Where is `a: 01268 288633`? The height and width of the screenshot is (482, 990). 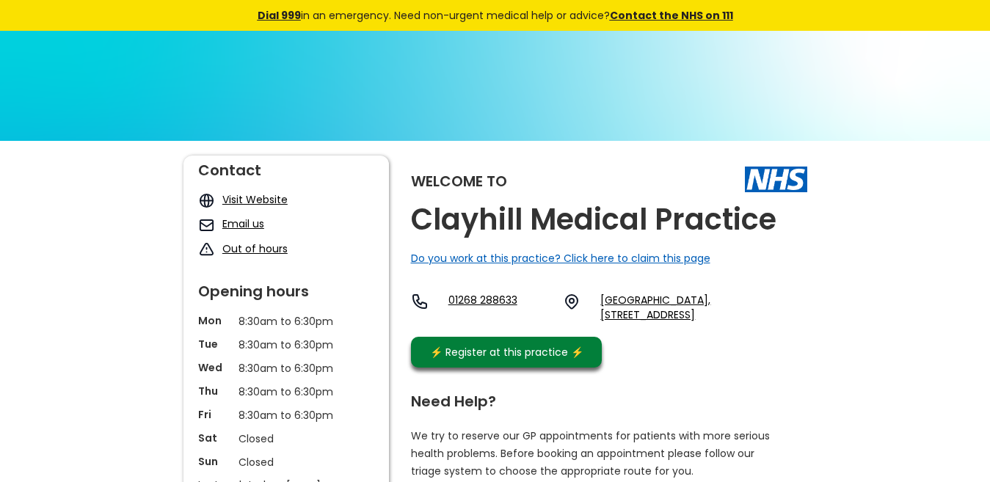
a: 01268 288633 is located at coordinates (500, 308).